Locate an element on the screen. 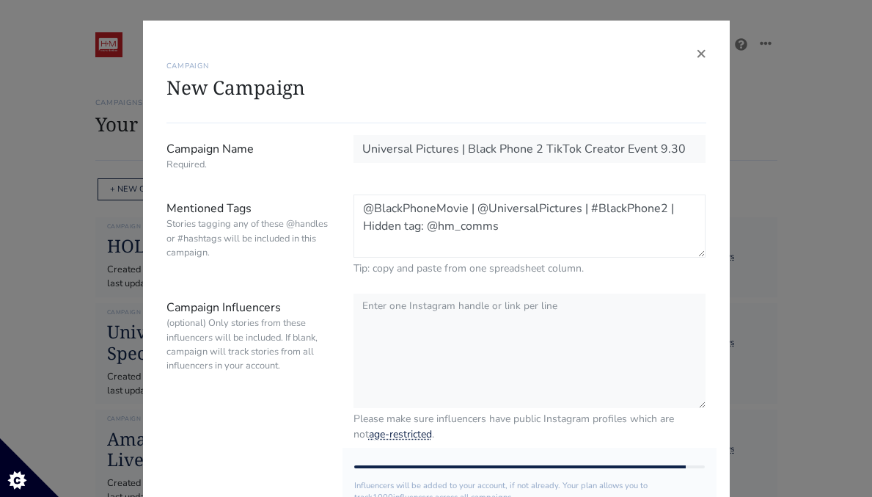 This screenshot has height=497, width=872. label: Campaign Name is located at coordinates (249, 155).